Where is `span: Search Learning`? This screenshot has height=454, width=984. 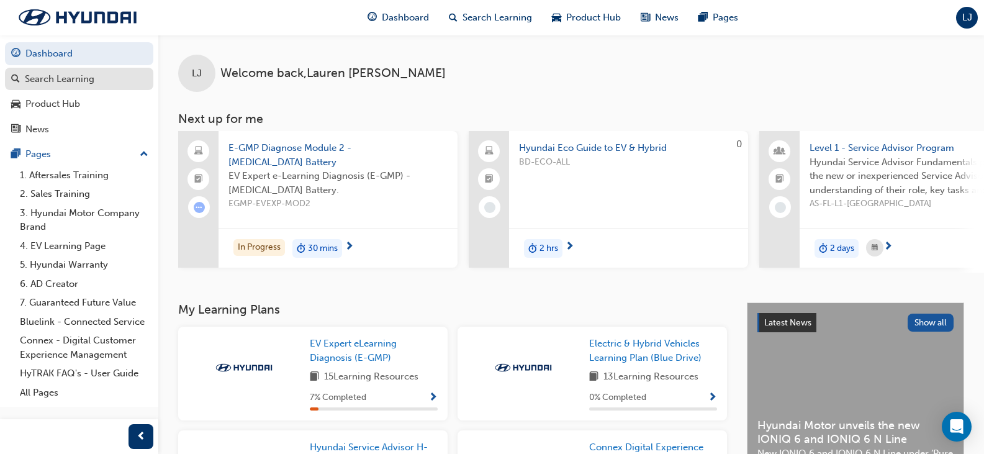 span: Search Learning is located at coordinates (497, 17).